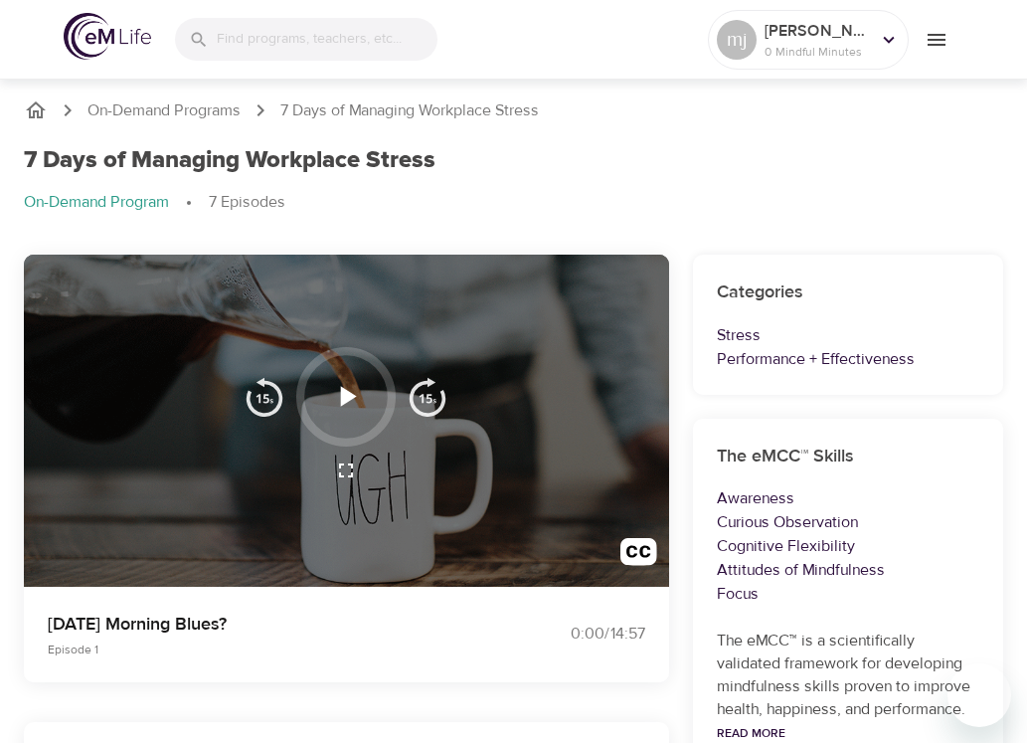  Describe the element at coordinates (848, 686) in the screenshot. I see `p: The eMCC™ is a scientifically validated framework for developing mindfulness skills proven to imp...` at that location.